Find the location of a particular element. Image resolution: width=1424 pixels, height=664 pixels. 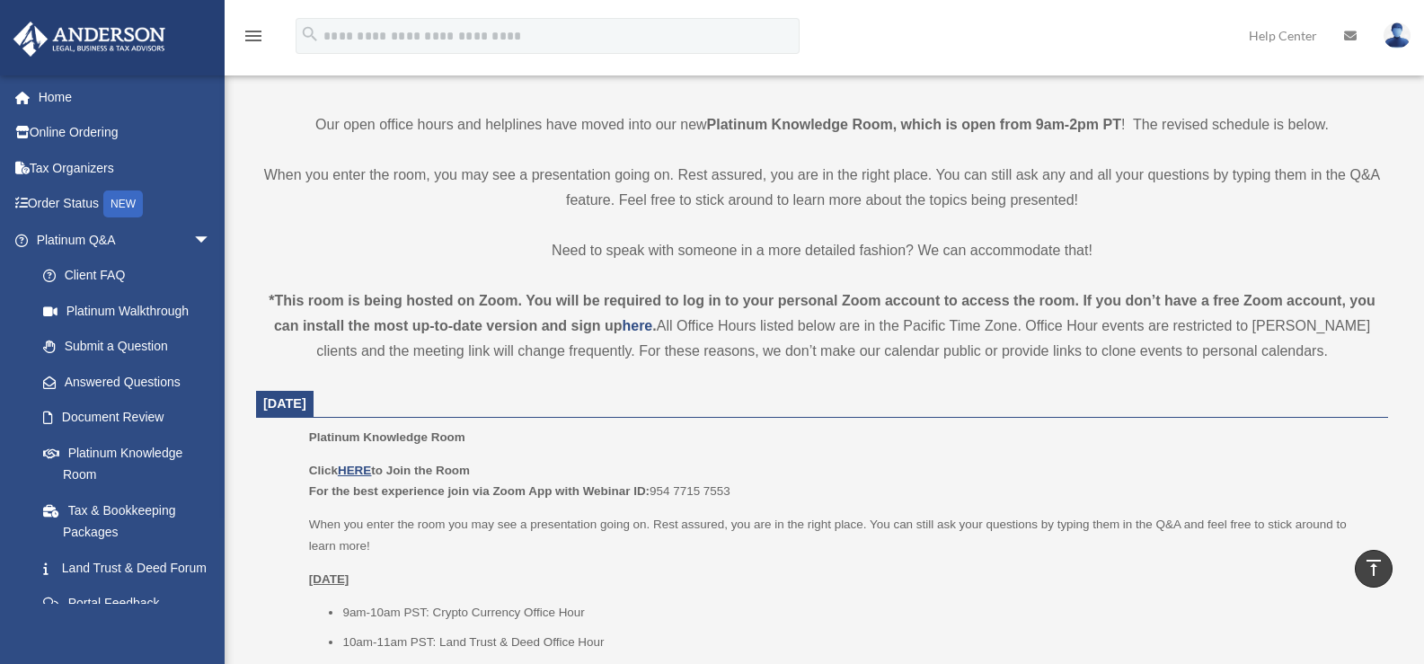

div: All Office Hours listed below are in the Pacific Time Zone. Office Hour events are restricted to ... is located at coordinates (822, 326).